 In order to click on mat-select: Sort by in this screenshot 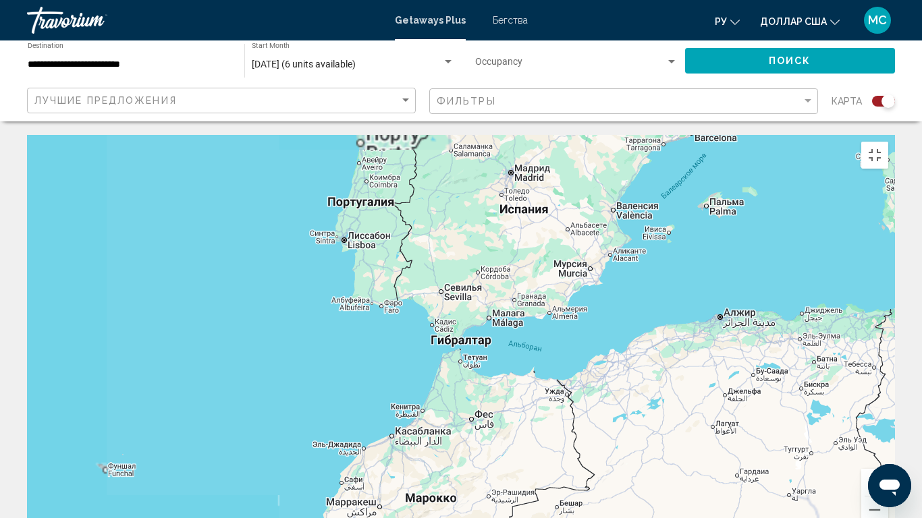, I will do `click(223, 101)`.